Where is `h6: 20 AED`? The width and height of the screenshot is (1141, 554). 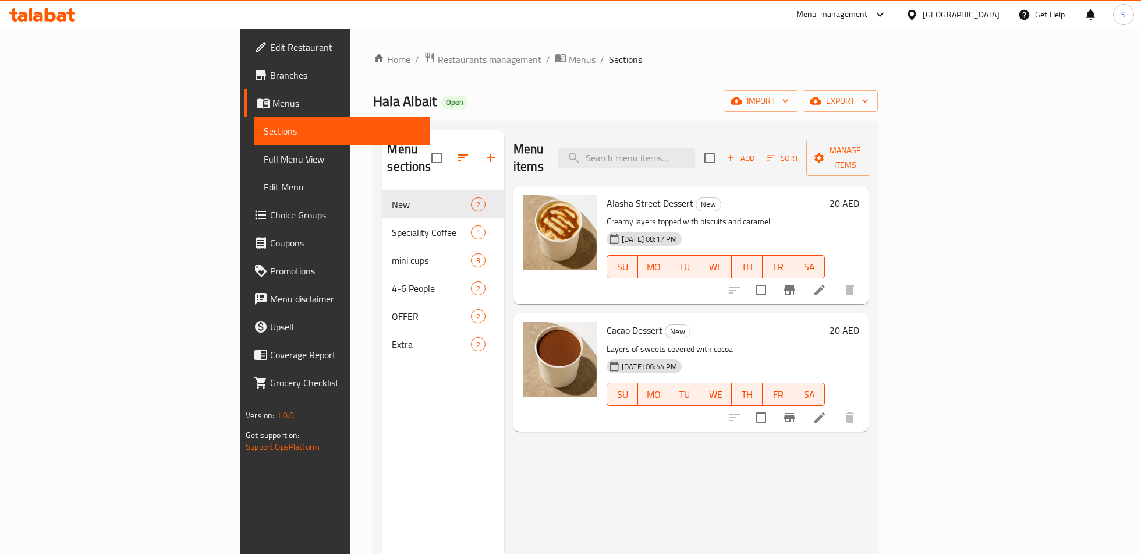
h6: 20 AED is located at coordinates (844, 203).